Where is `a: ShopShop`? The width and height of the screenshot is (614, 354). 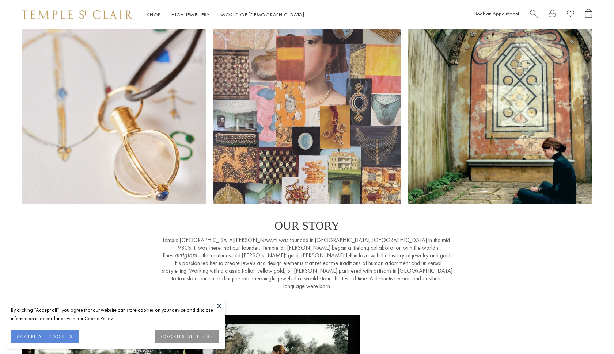 a: ShopShop is located at coordinates (153, 15).